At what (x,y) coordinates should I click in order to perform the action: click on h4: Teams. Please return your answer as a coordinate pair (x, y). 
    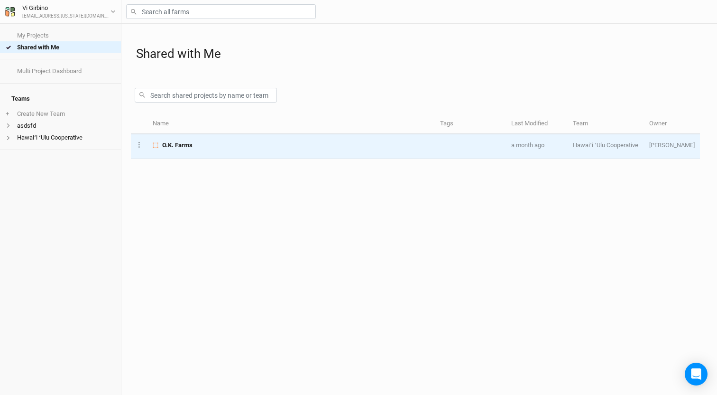
    Looking at the image, I should click on (60, 99).